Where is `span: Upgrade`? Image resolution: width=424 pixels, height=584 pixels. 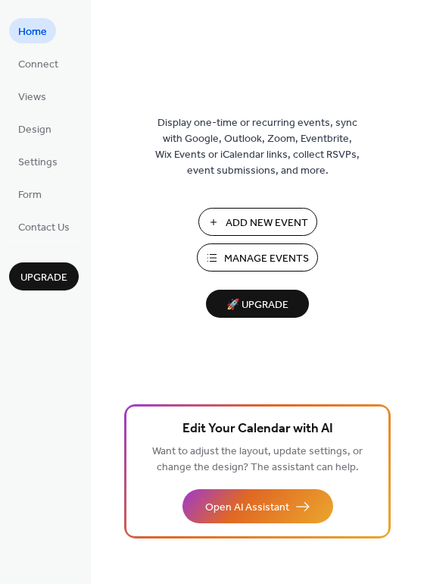
span: Upgrade is located at coordinates (44, 277).